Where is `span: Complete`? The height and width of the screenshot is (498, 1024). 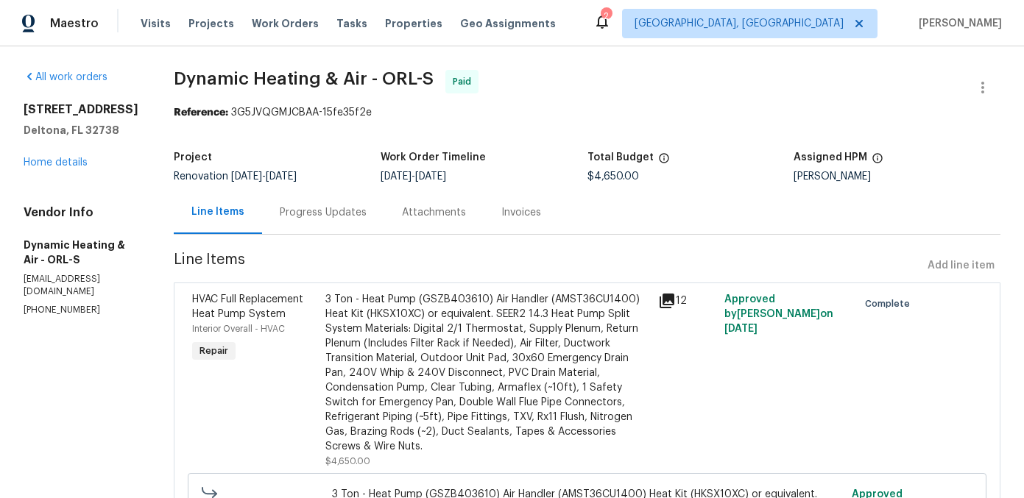 span: Complete is located at coordinates (890, 304).